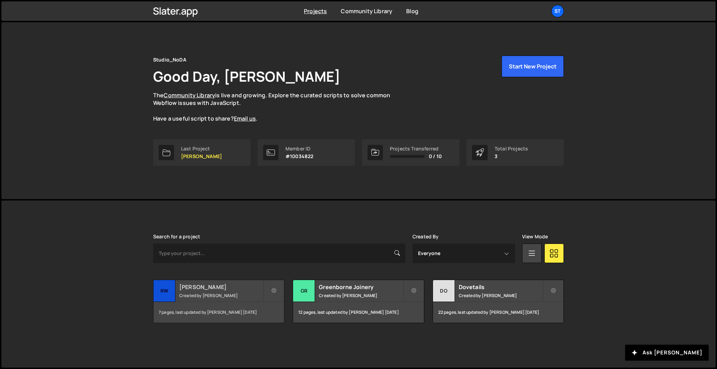  Describe the element at coordinates (315, 11) in the screenshot. I see `a: Projects` at that location.